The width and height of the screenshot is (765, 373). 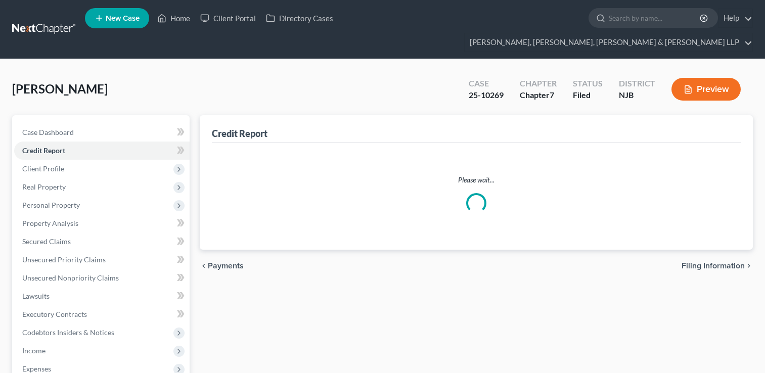 What do you see at coordinates (588, 95) in the screenshot?
I see `div: Filed` at bounding box center [588, 95].